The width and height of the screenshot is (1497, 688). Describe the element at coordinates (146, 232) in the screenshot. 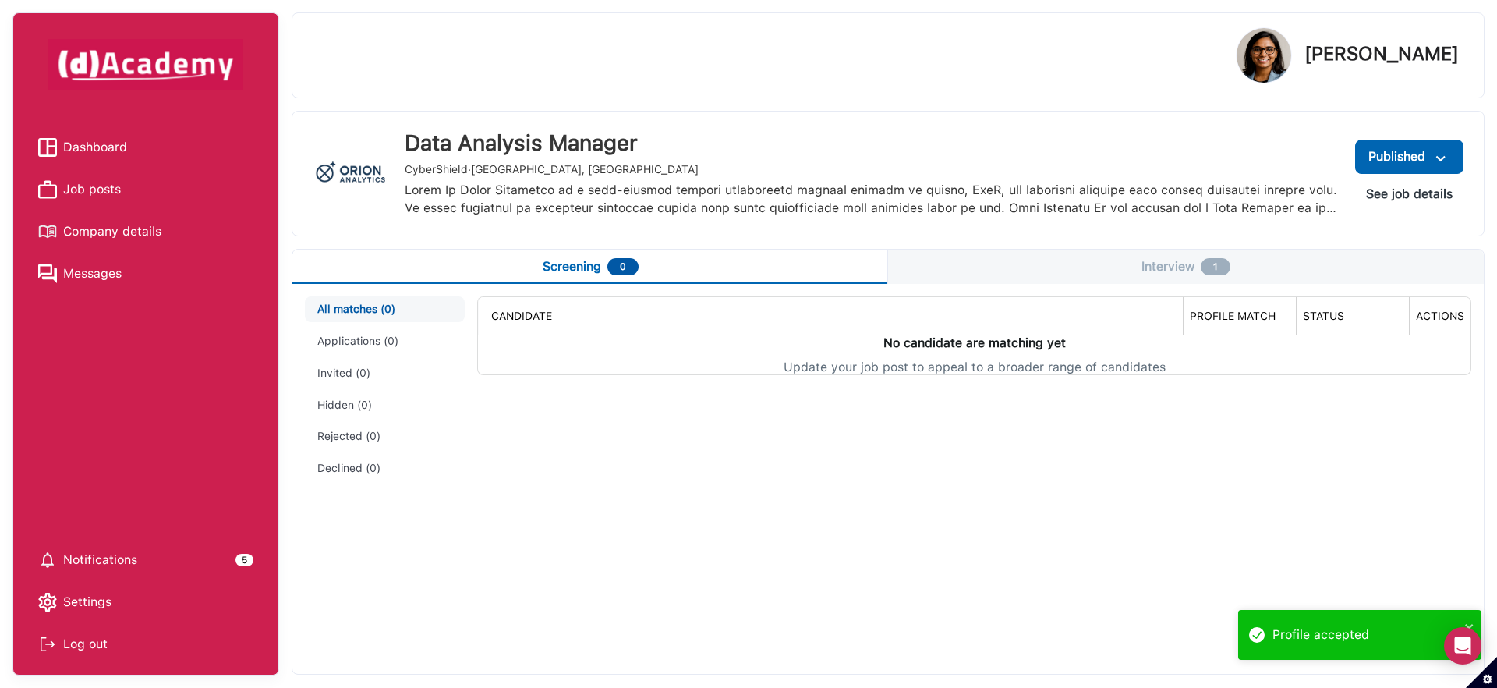

I see `a: Company details iconCompany details` at that location.